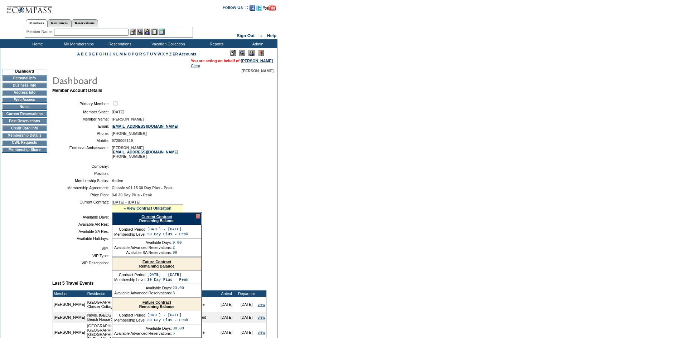 Image resolution: width=682 pixels, height=338 pixels. Describe the element at coordinates (178, 329) in the screenshot. I see `td: 30.00` at that location.